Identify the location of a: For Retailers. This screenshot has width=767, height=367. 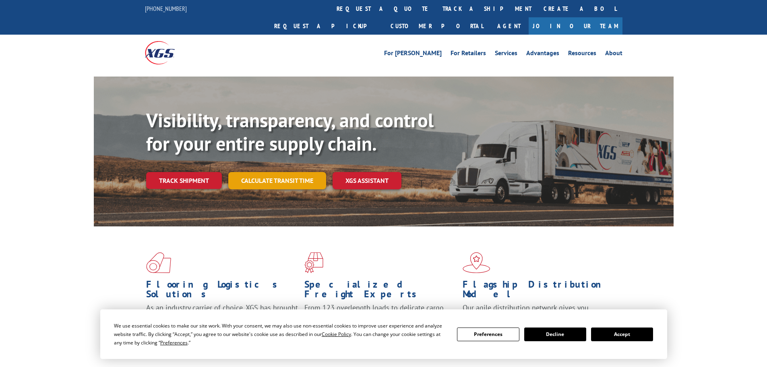
(468, 54).